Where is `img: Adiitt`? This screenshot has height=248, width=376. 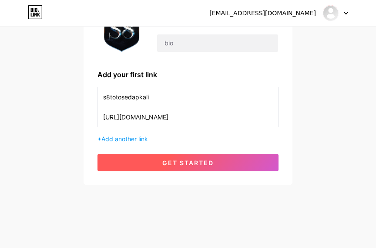 img: Adiitt is located at coordinates (331, 13).